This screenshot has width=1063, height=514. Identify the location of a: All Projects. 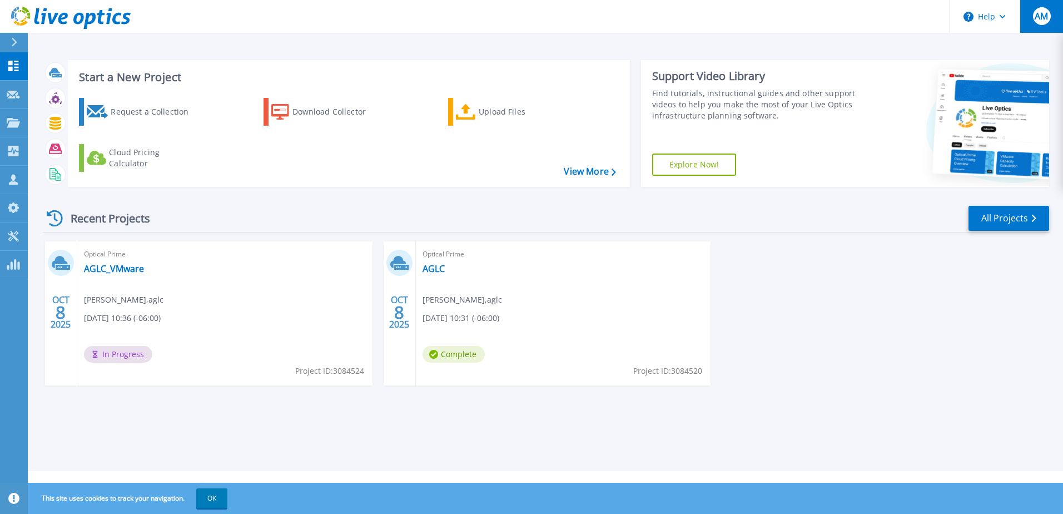
(1008, 218).